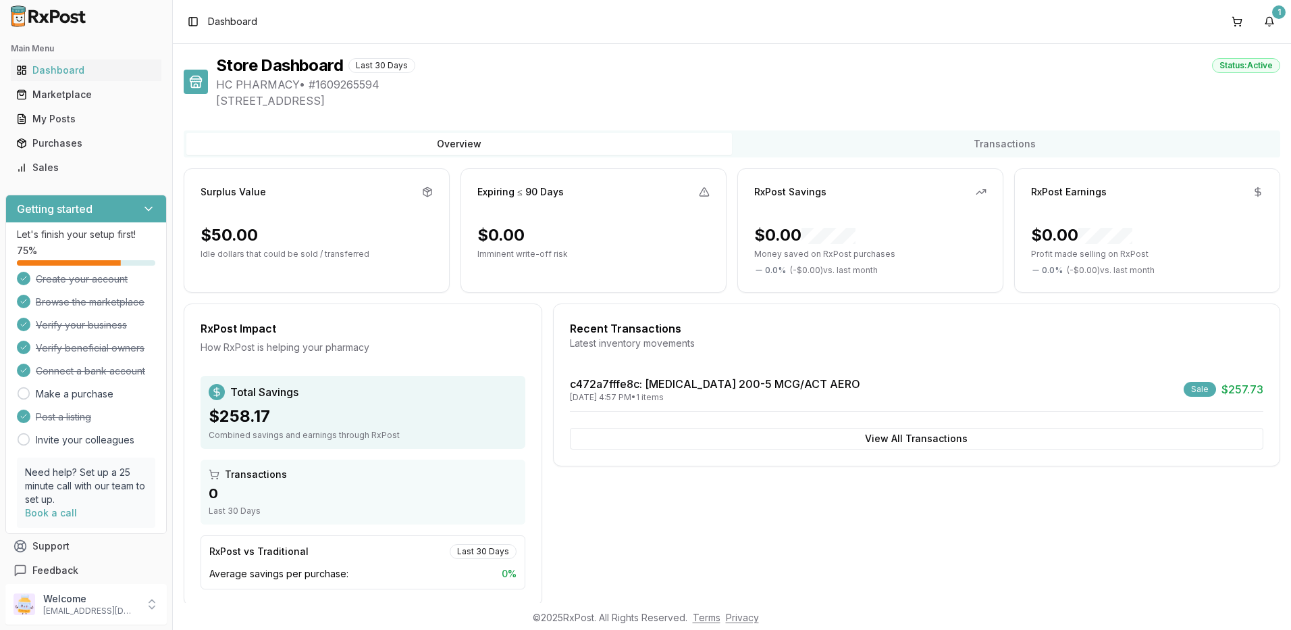 Image resolution: width=1291 pixels, height=630 pixels. What do you see at coordinates (86, 546) in the screenshot?
I see `button: Support` at bounding box center [86, 546].